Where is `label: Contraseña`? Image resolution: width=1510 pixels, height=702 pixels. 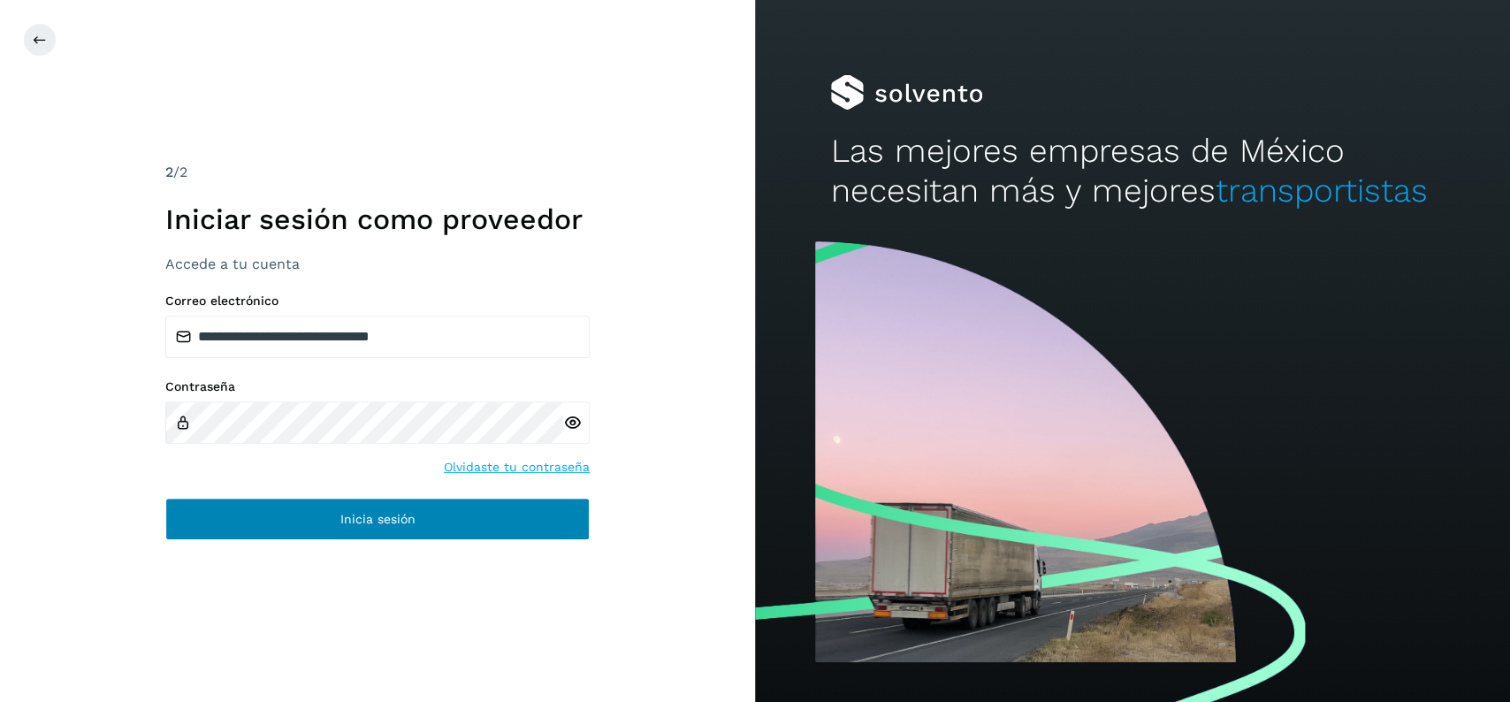 label: Contraseña is located at coordinates (377, 386).